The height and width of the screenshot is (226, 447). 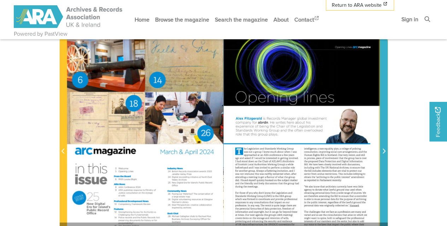 I want to click on a: Contact, so click(x=307, y=19).